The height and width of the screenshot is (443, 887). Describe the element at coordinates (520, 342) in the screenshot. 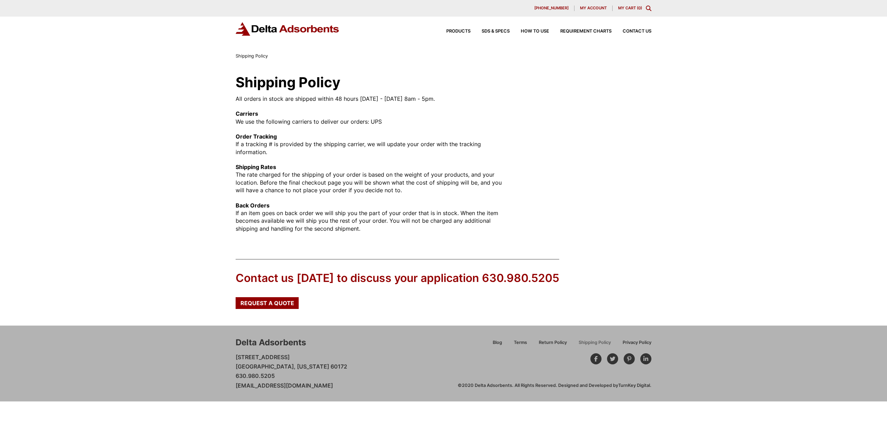

I see `span: Terms` at that location.